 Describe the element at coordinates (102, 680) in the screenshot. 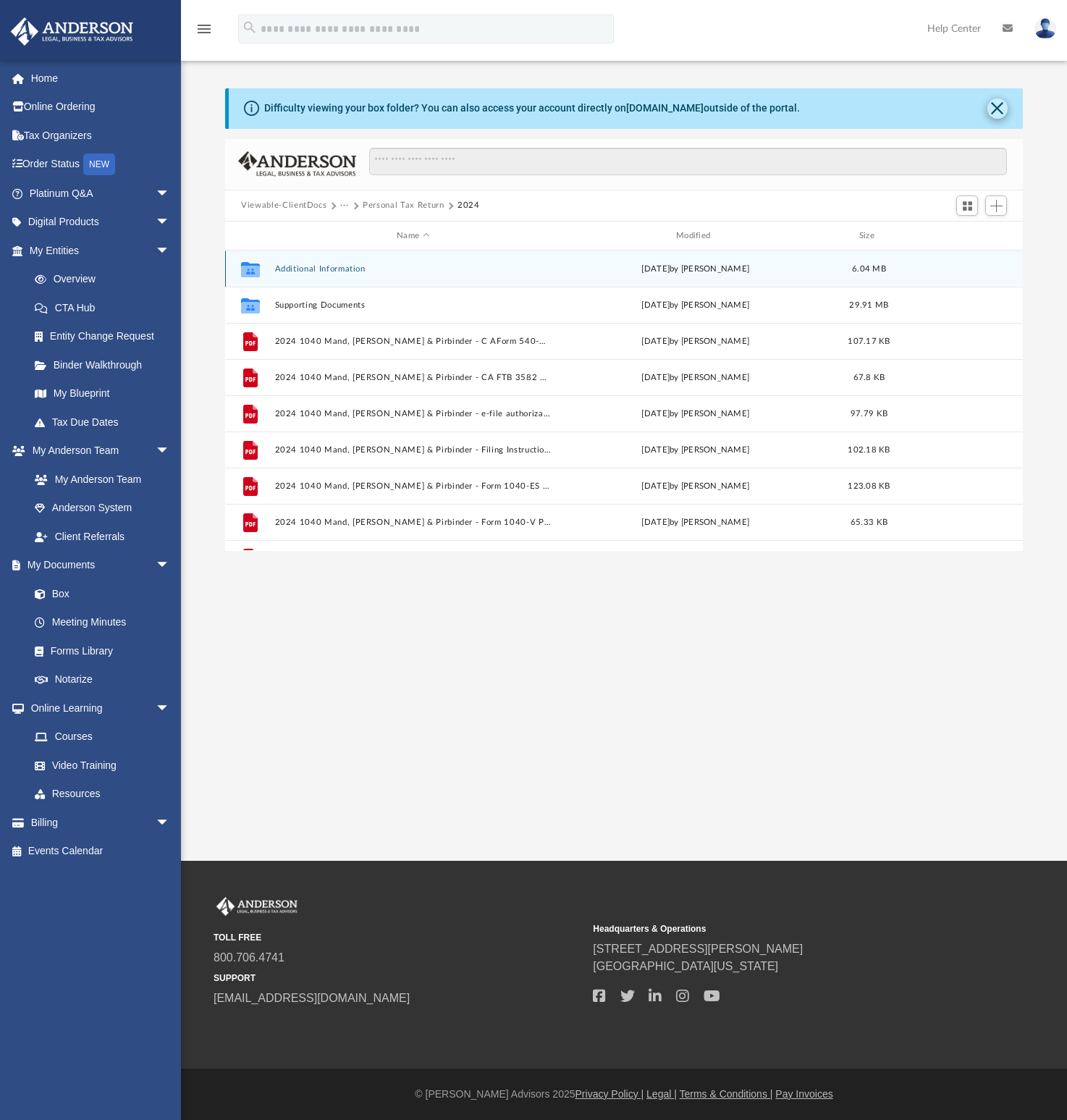

I see `a: Notarize` at that location.